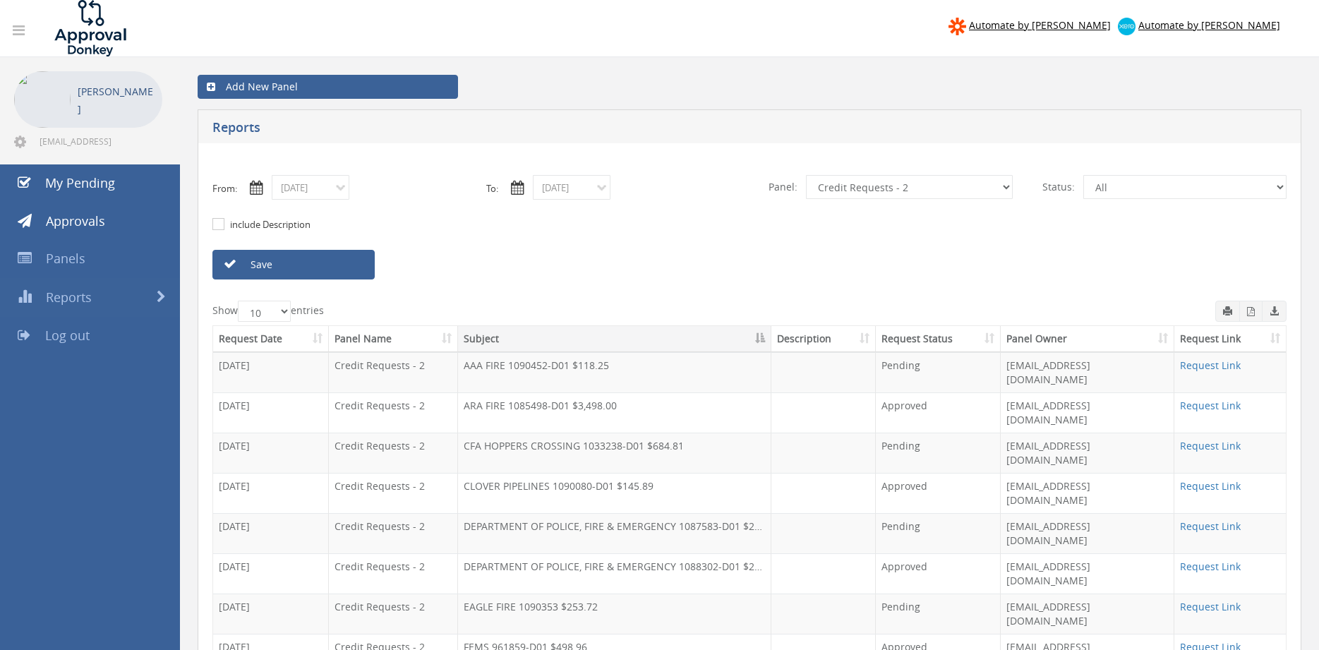 The image size is (1319, 650). I want to click on label: From:, so click(224, 188).